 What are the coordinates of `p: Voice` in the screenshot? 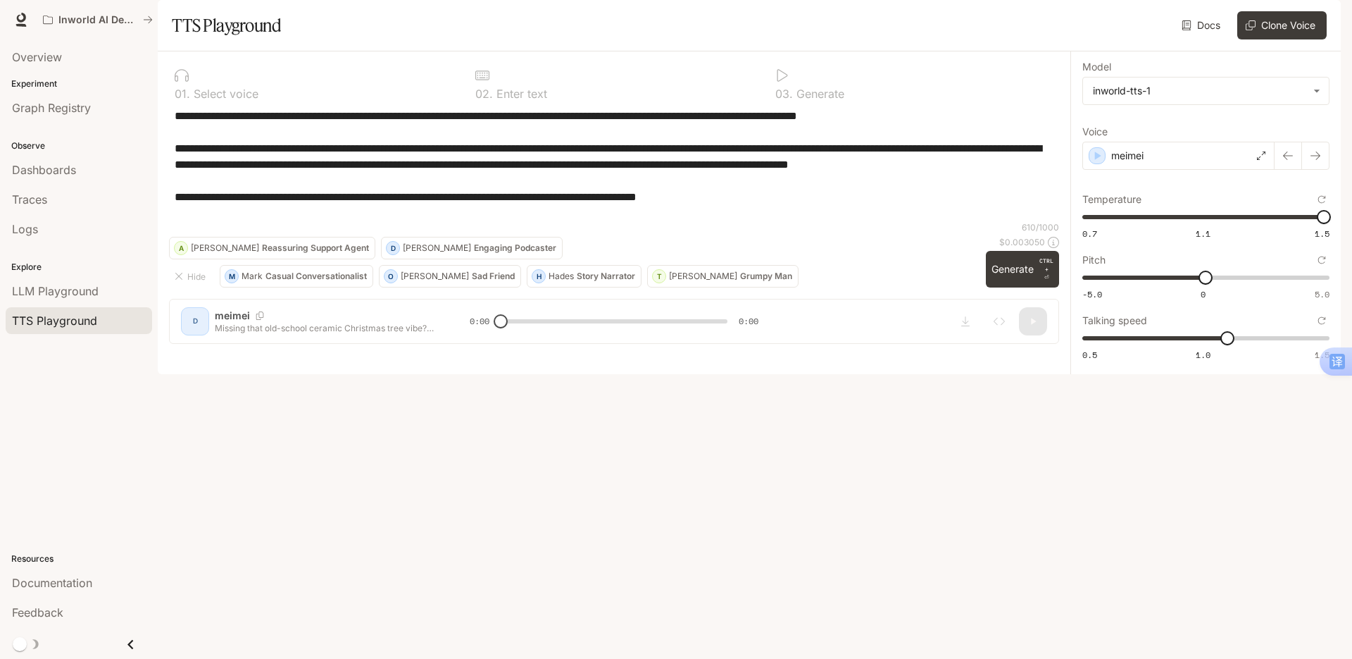 It's located at (1095, 132).